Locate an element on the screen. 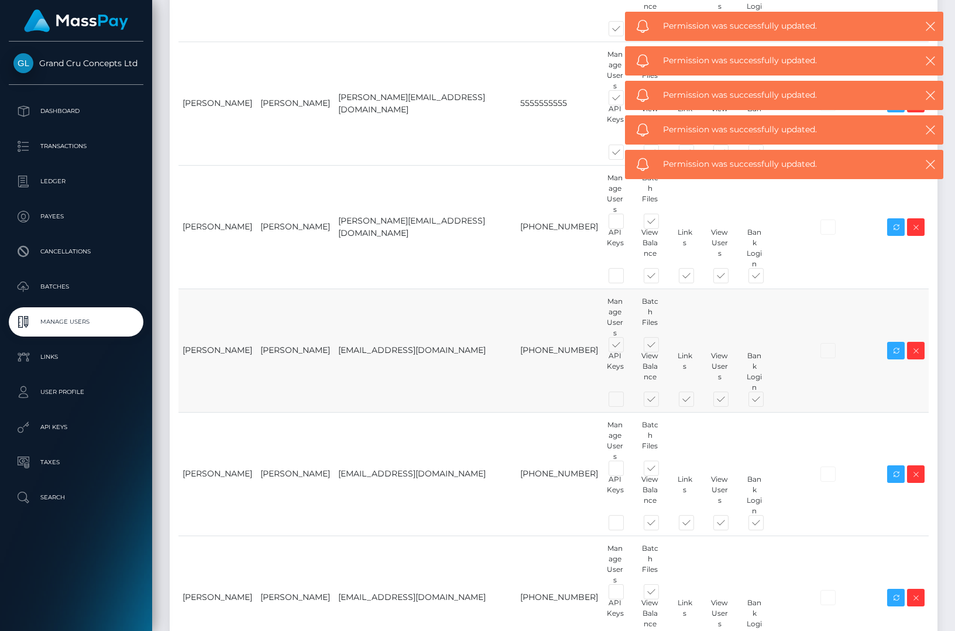 The image size is (955, 631). span: Grand Cru Concepts Ltd is located at coordinates (76, 63).